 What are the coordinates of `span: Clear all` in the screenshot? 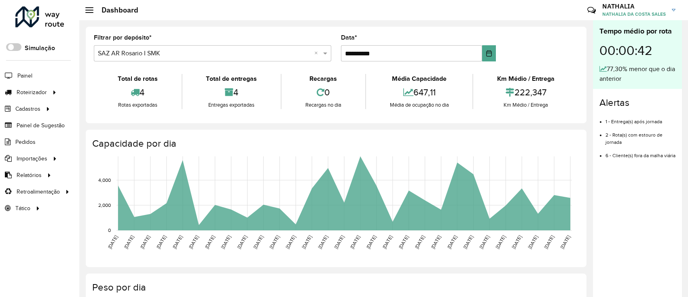 It's located at (318, 53).